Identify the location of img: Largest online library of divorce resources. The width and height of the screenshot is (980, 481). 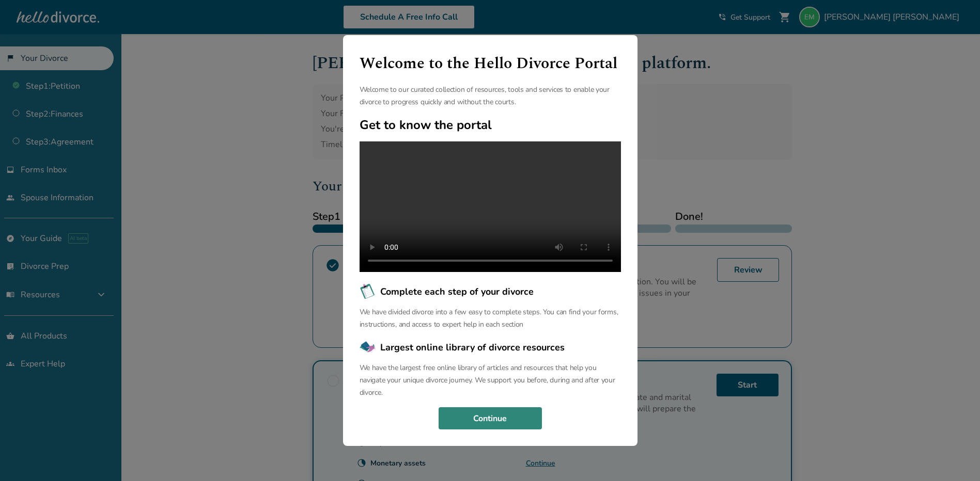
(368, 348).